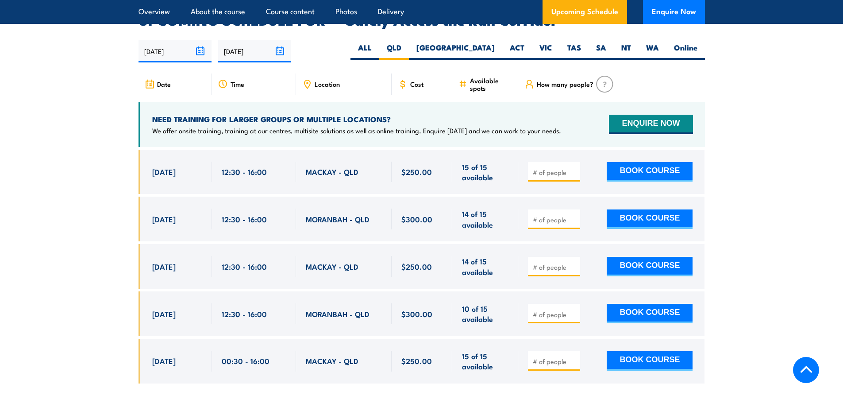  What do you see at coordinates (365, 51) in the screenshot?
I see `label: ALL` at bounding box center [365, 51].